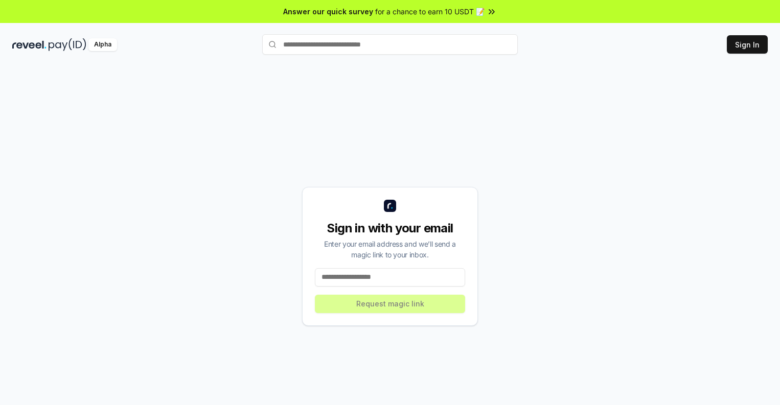 The height and width of the screenshot is (405, 780). I want to click on span: Answer our quick survey, so click(328, 11).